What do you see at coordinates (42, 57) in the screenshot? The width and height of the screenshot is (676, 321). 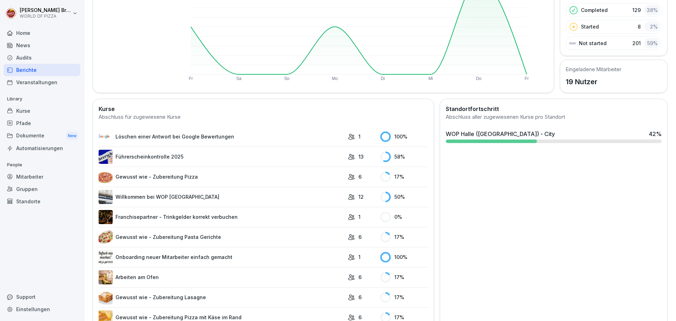 I see `div: Audits` at bounding box center [42, 57].